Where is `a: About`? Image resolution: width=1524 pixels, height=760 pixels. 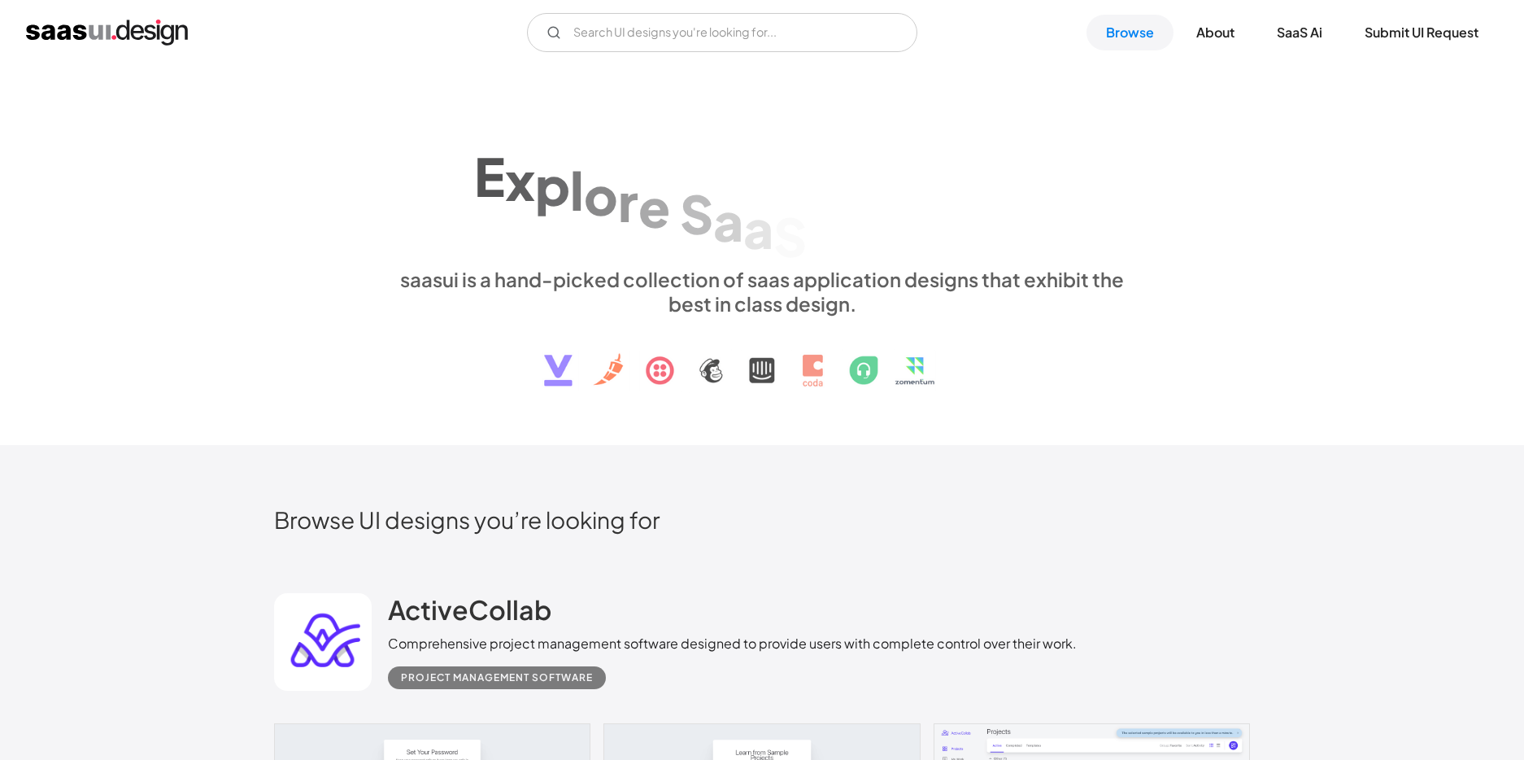 a: About is located at coordinates (1215, 33).